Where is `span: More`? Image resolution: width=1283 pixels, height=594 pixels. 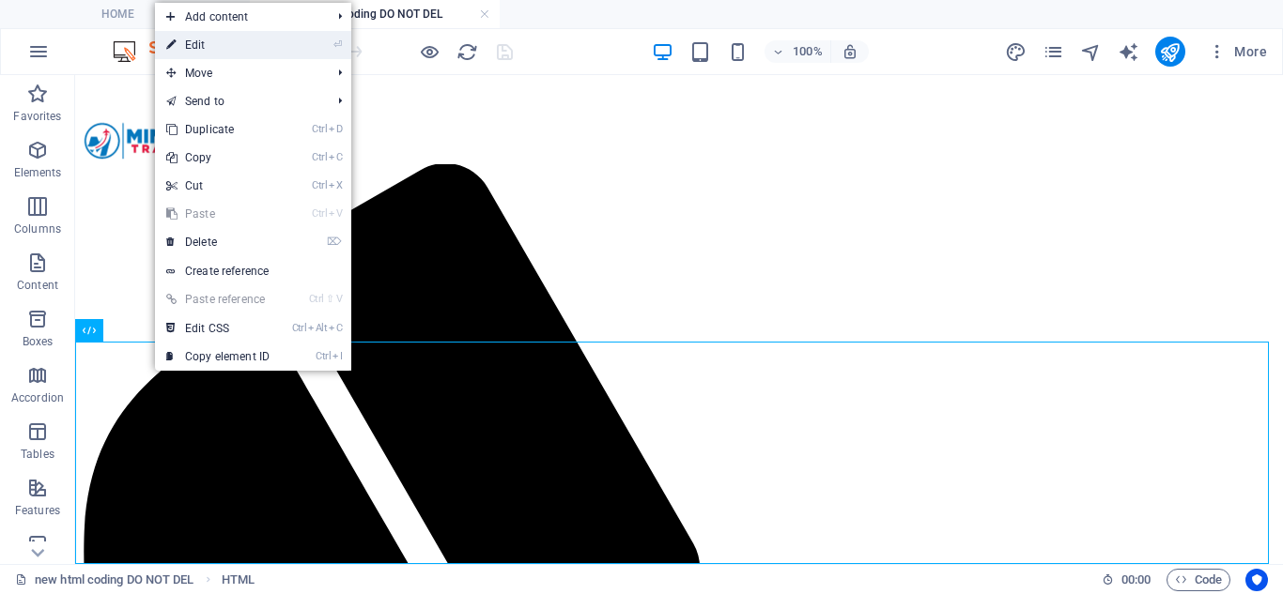 span: More is located at coordinates (1237, 52).